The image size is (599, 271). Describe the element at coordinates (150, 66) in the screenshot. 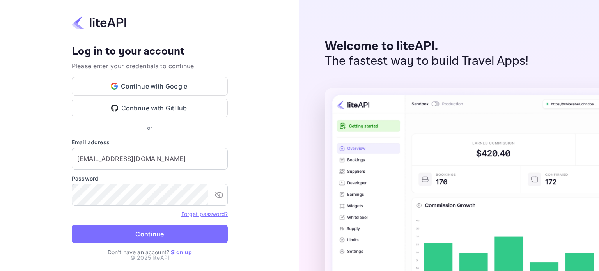

I see `p: Please enter your credentials to continue` at that location.